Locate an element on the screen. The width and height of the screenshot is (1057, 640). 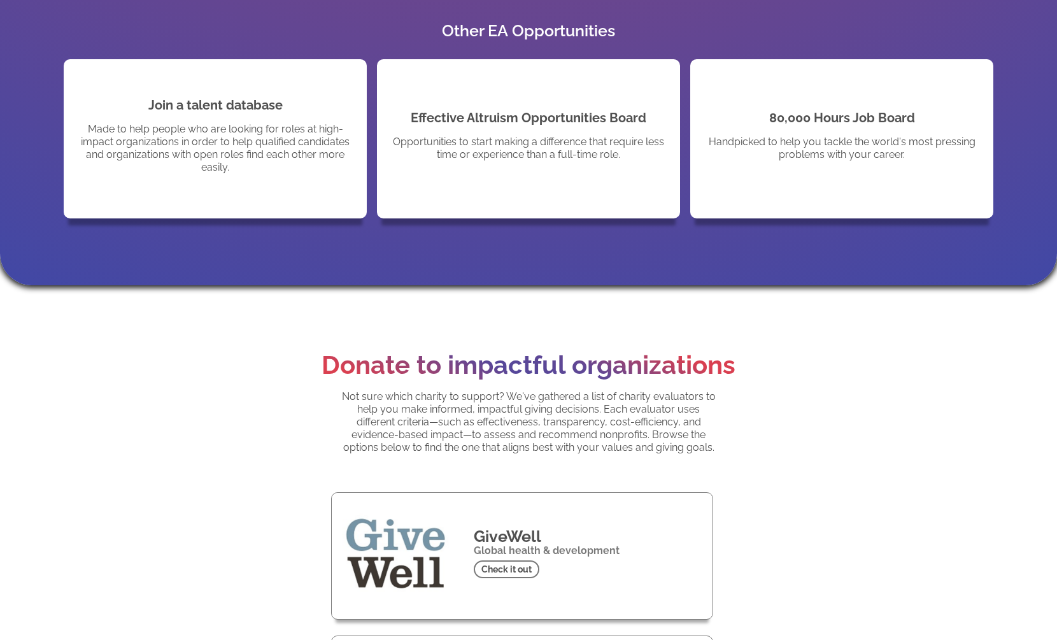
h2: GiveWell is located at coordinates (585, 536).